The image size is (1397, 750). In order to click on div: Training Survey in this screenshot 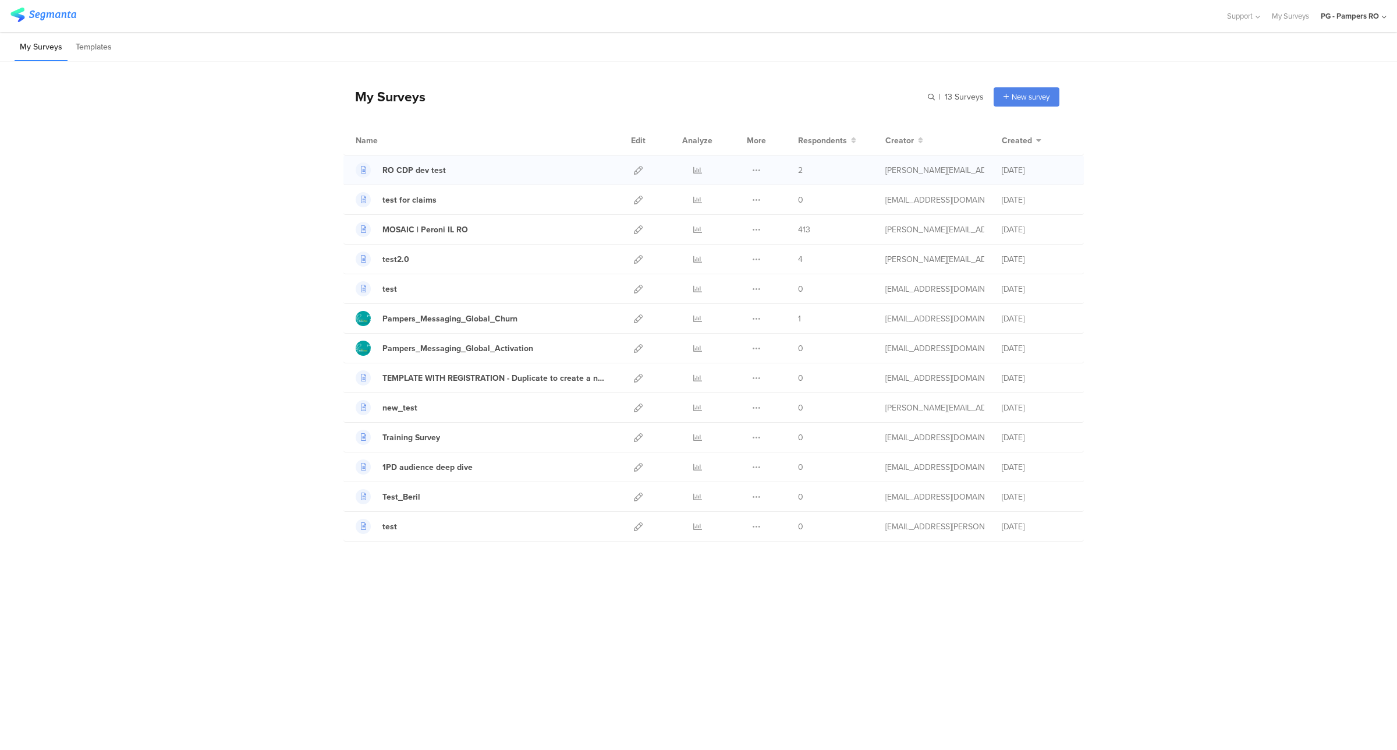, I will do `click(411, 437)`.